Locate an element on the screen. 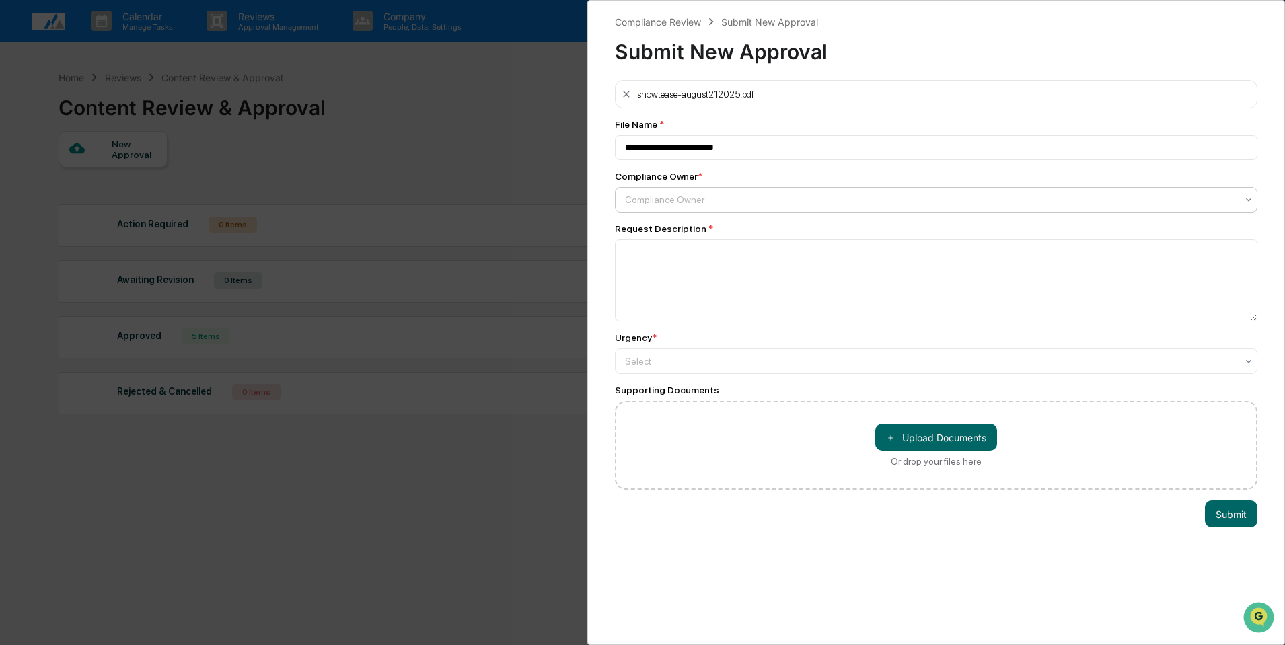  img: 1746055101610-c473b297-6a78-478c-a979-82029cc54cd1 is located at coordinates (26, 115).